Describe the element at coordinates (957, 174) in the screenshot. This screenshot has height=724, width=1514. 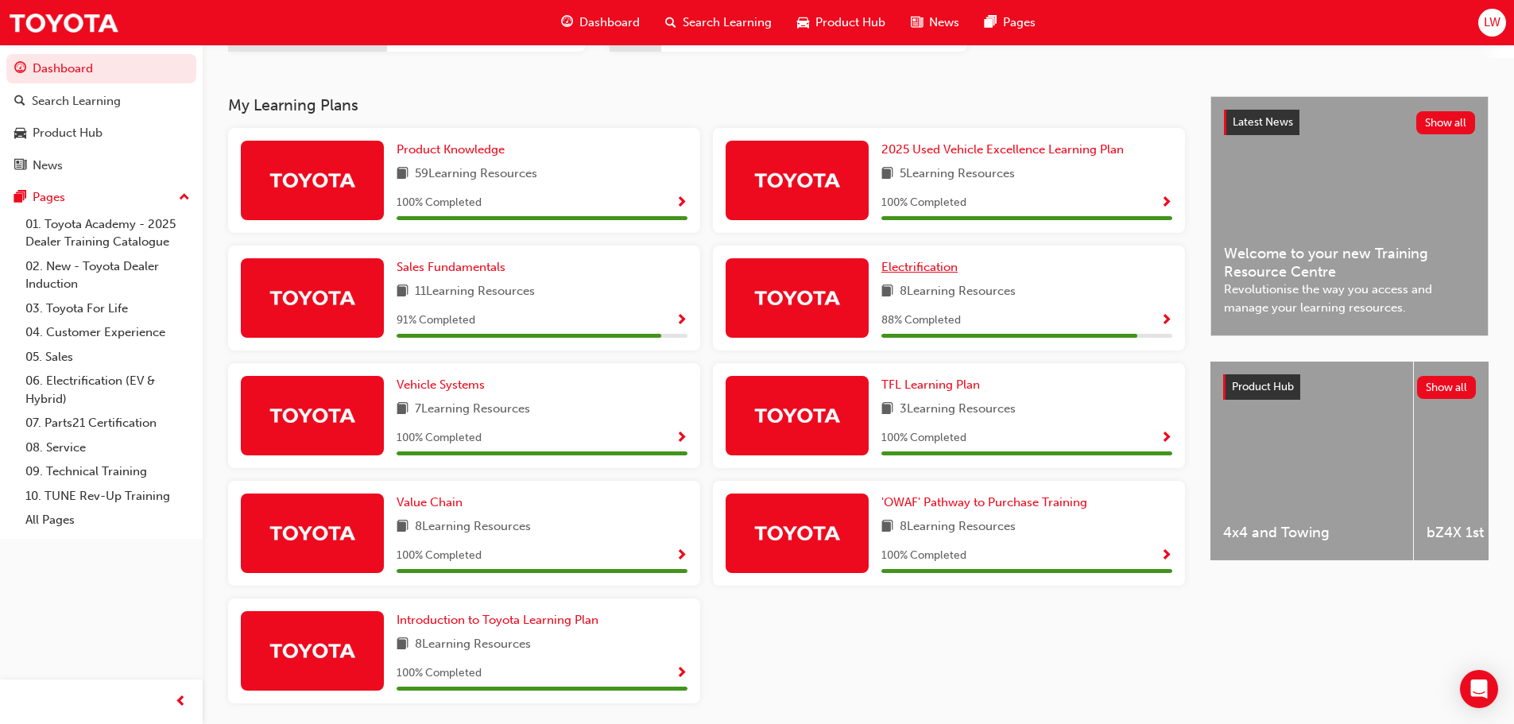
I see `span: 5 Learning Resources` at that location.